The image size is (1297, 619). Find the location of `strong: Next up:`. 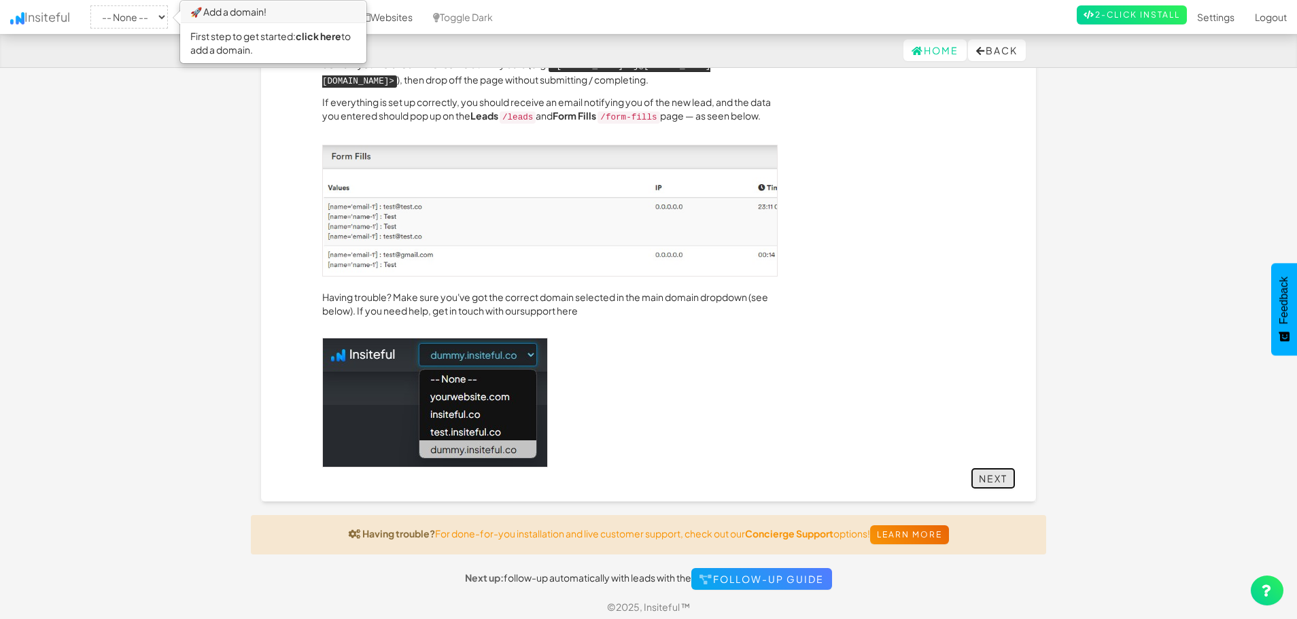

strong: Next up: is located at coordinates (484, 578).